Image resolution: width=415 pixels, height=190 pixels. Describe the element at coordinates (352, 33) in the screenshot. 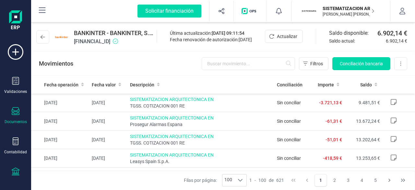

I see `span: Saldo disponible:` at that location.